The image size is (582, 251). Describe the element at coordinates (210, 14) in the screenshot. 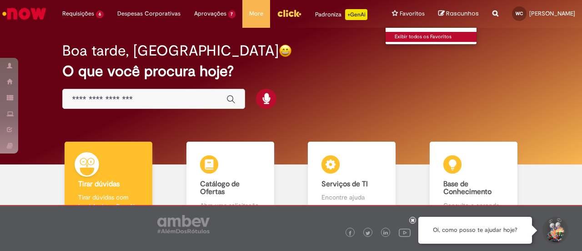

I see `span: Aprovações` at that location.